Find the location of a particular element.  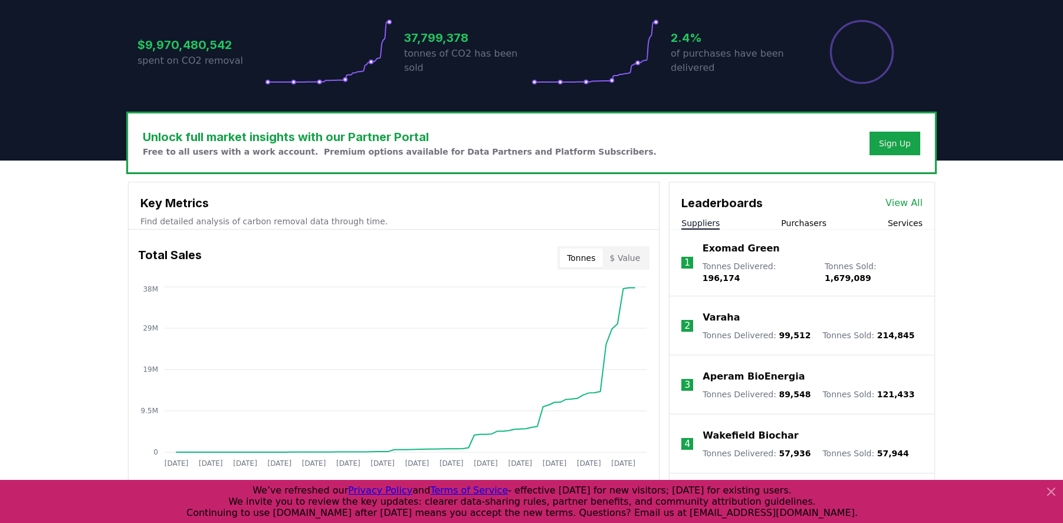

tspan: 19M is located at coordinates (150, 369).